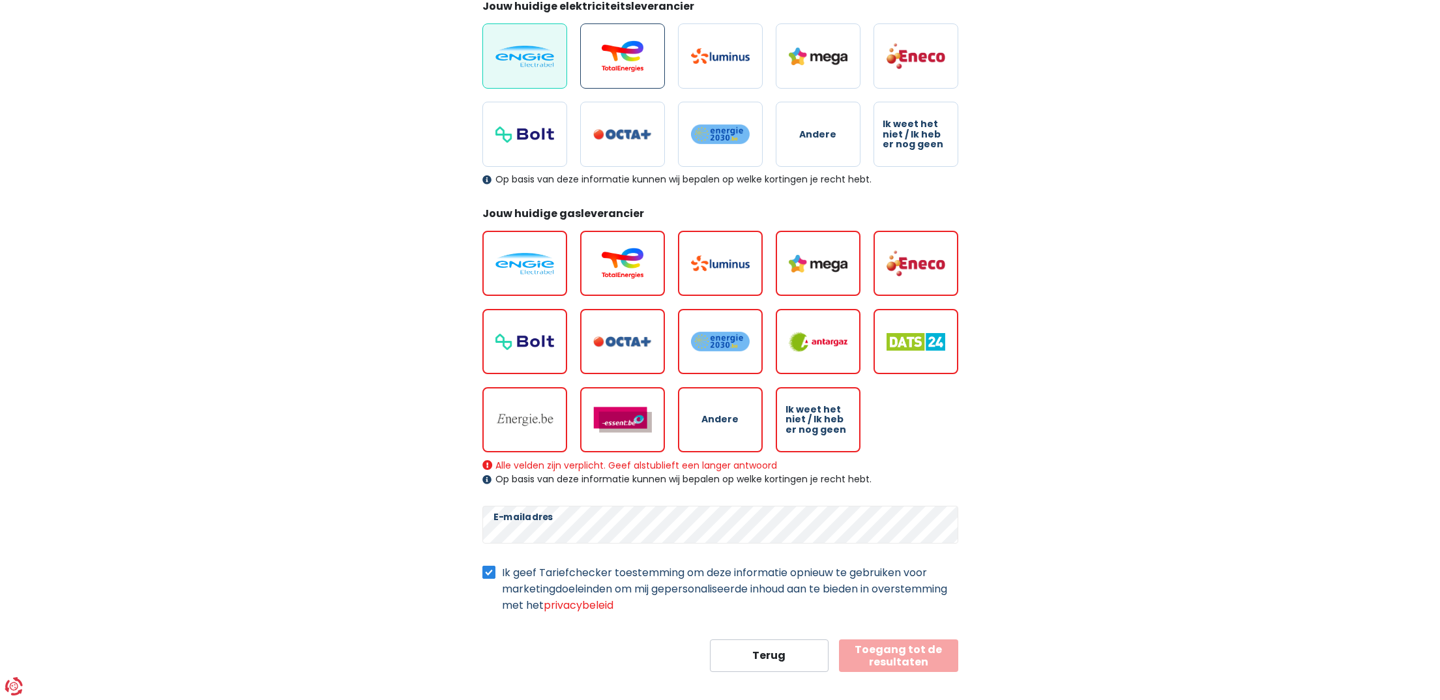 The height and width of the screenshot is (700, 1440). I want to click on img: Energie.be, so click(525, 420).